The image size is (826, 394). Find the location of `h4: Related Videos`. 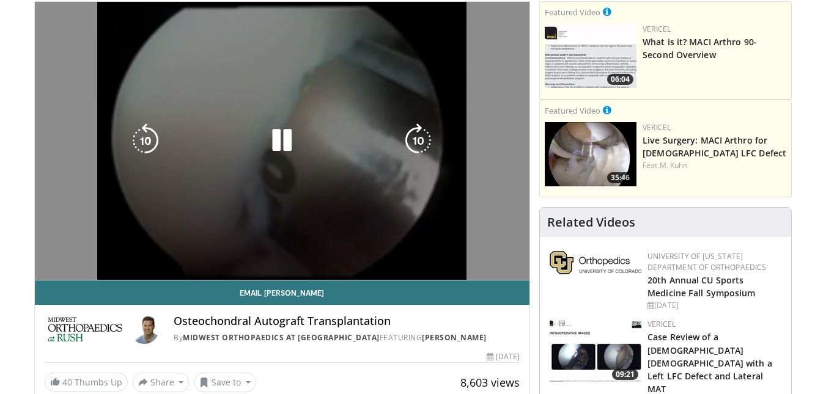

h4: Related Videos is located at coordinates (591, 223).